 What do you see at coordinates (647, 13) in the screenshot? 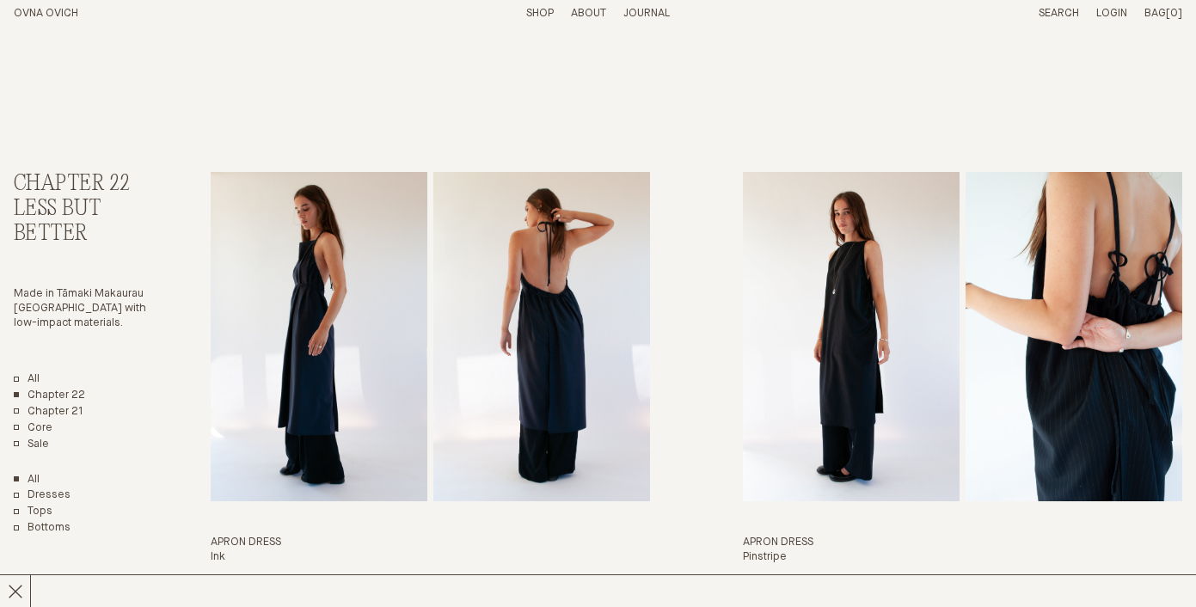
I see `a: Journal` at bounding box center [647, 13].